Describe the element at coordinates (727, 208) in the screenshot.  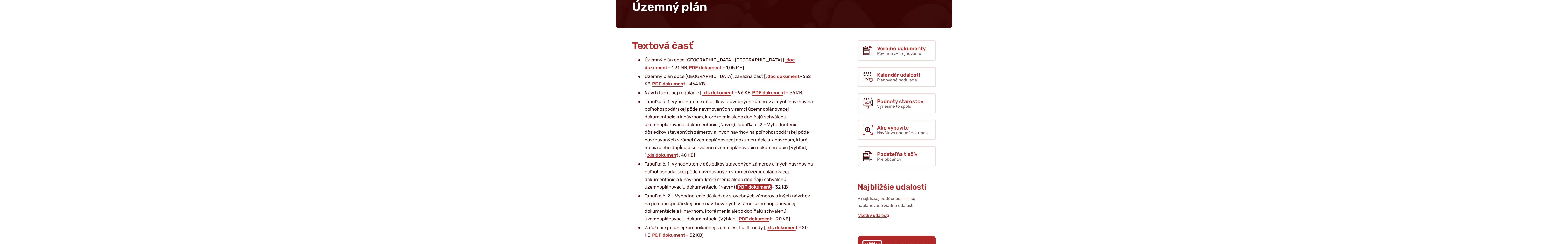
I see `li: Tabuľka č. 2 – Vyhodnotenie dôsledkov stavebných zámerov a iných návrhov na poľnohospodárskej pôd...` at that location.